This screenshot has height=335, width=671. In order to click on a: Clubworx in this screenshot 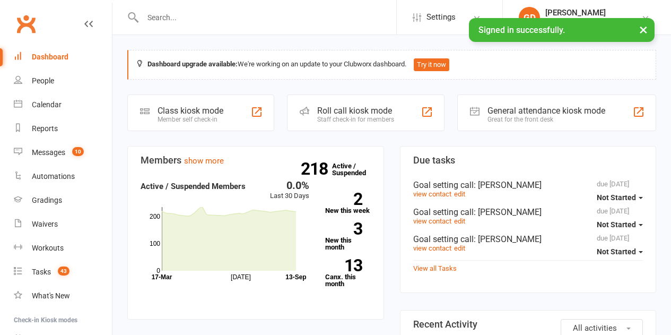, I will do `click(26, 24)`.